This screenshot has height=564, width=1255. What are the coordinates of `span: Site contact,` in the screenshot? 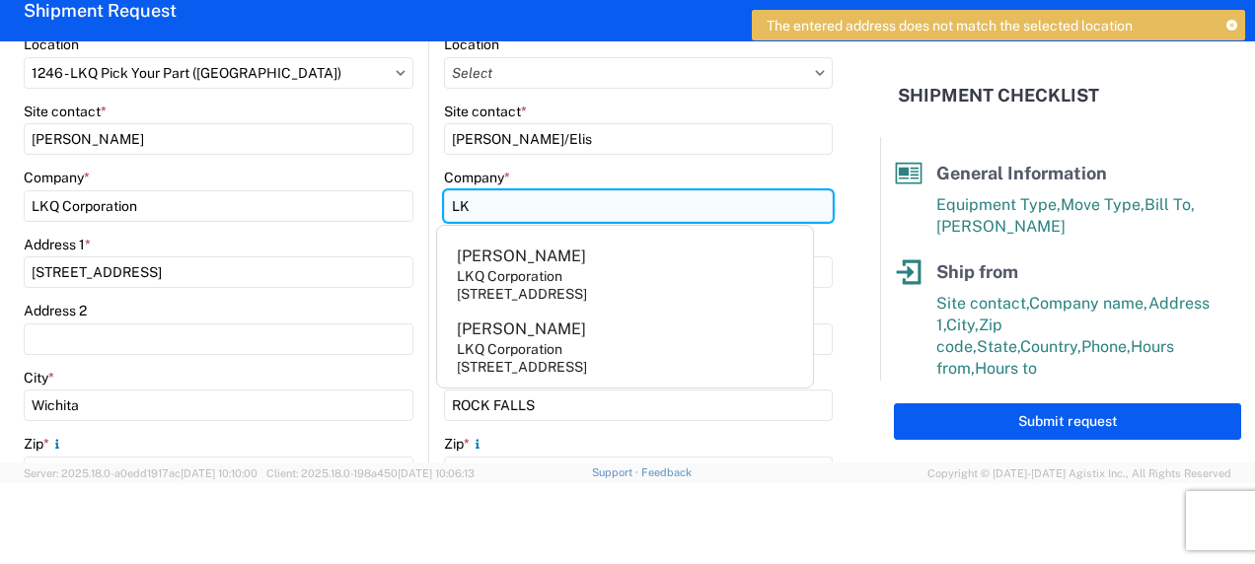 It's located at (983, 303).